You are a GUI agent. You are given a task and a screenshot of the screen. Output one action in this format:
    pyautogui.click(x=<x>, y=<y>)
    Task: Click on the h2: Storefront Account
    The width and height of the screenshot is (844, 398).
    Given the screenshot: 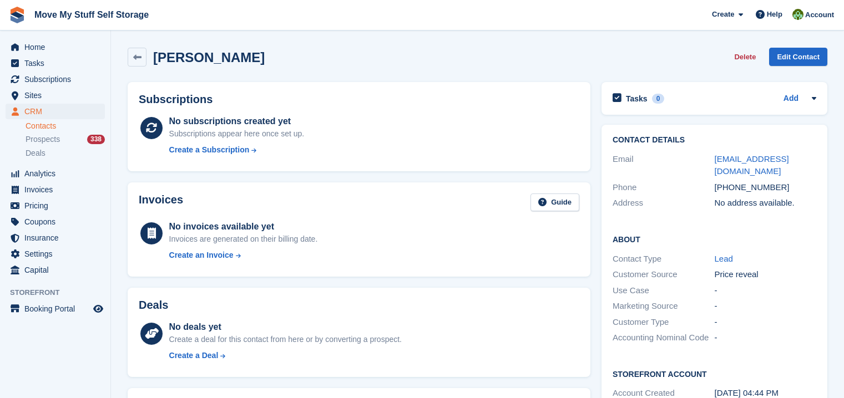 What is the action you would take?
    pyautogui.click(x=714, y=374)
    